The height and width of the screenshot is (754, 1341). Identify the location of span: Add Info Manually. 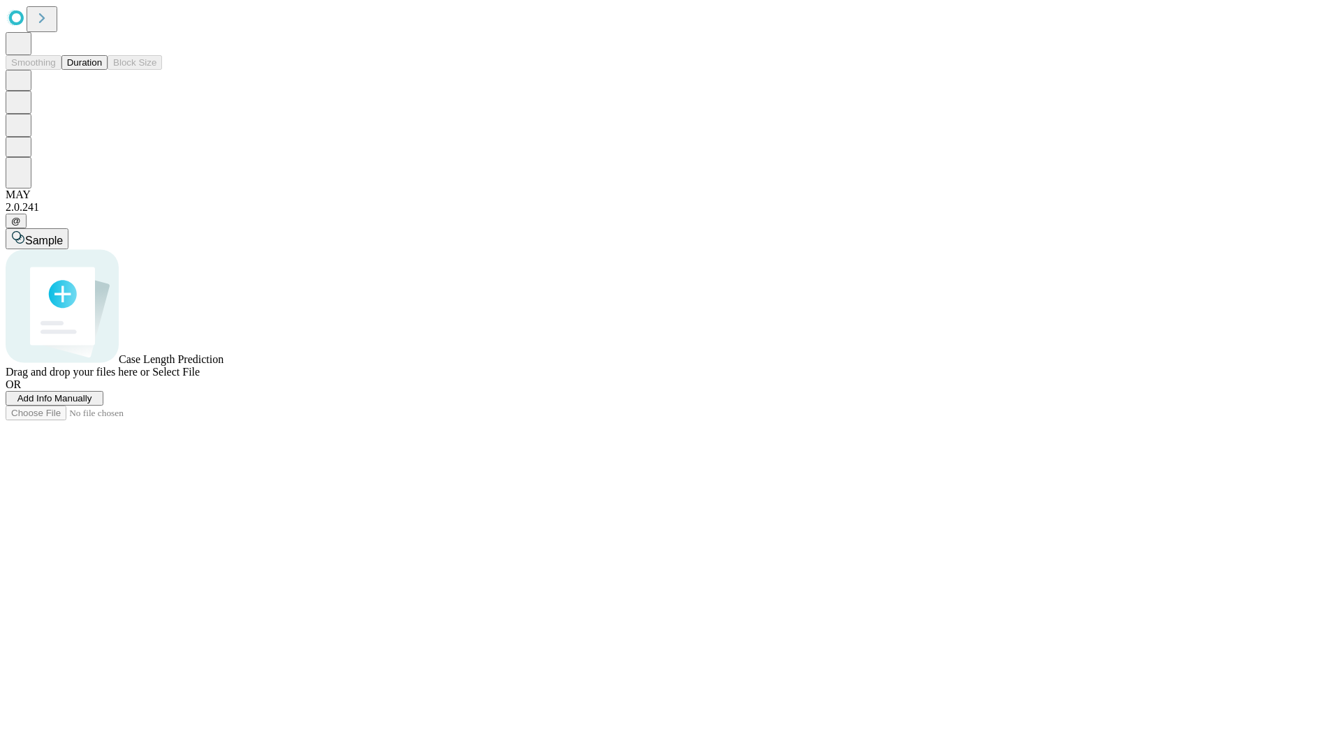
(54, 398).